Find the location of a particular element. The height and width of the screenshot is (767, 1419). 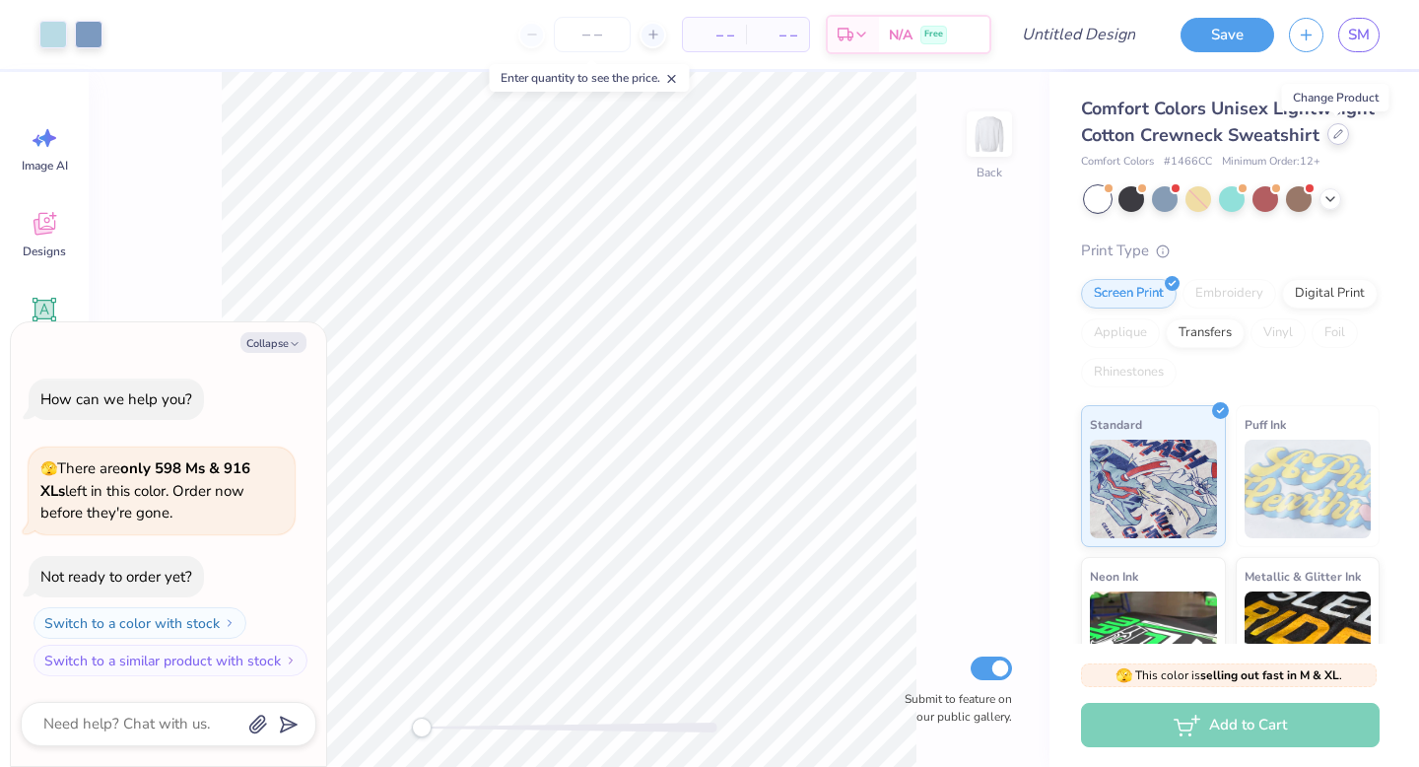

input: Untitled Design is located at coordinates (1078, 34).